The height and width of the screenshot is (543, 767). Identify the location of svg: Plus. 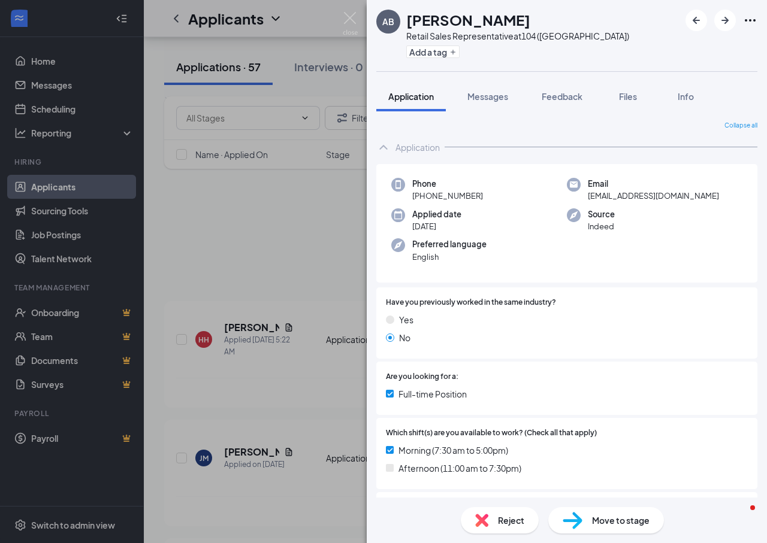
(453, 52).